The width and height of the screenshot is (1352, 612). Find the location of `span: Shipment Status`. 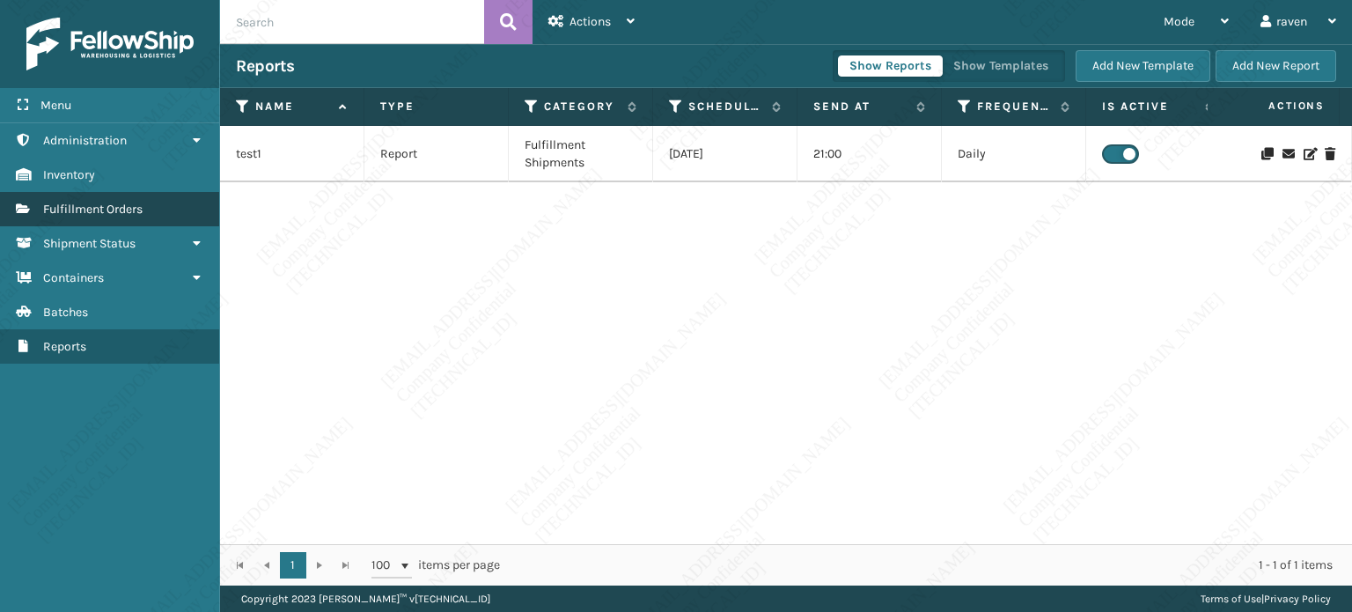

span: Shipment Status is located at coordinates (89, 243).